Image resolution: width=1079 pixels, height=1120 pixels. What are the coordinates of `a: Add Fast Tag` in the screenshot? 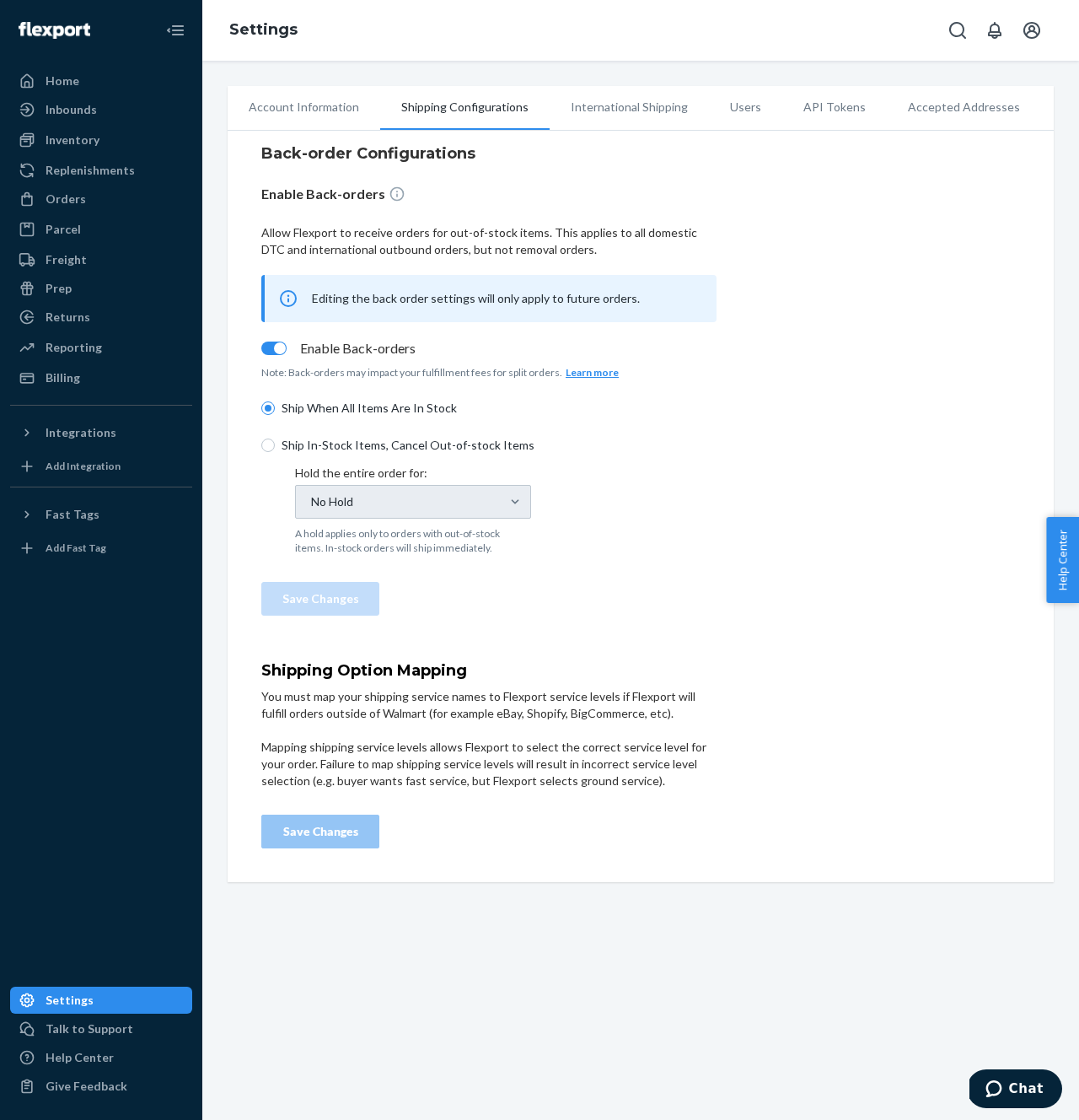 It's located at (101, 548).